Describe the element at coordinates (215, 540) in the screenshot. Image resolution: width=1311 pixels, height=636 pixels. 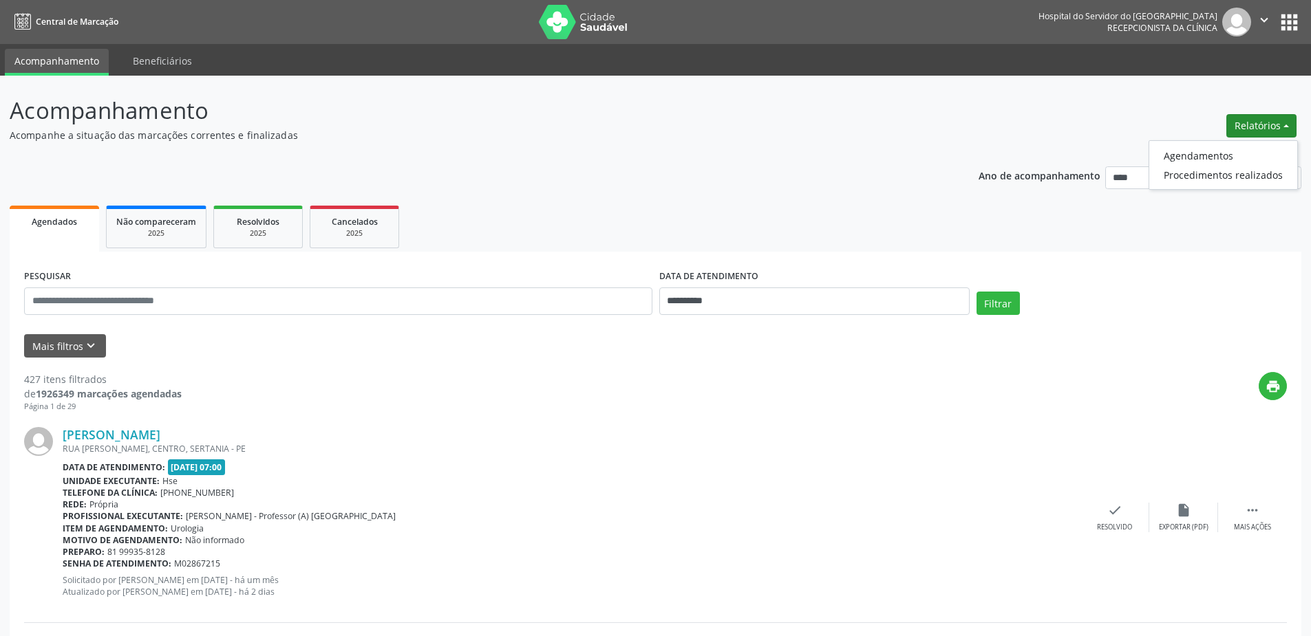
I see `span: Não informado` at that location.